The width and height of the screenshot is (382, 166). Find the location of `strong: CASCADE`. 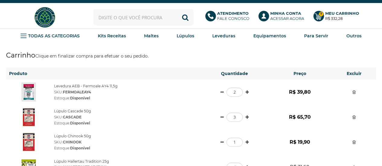

strong: CASCADE is located at coordinates (72, 117).